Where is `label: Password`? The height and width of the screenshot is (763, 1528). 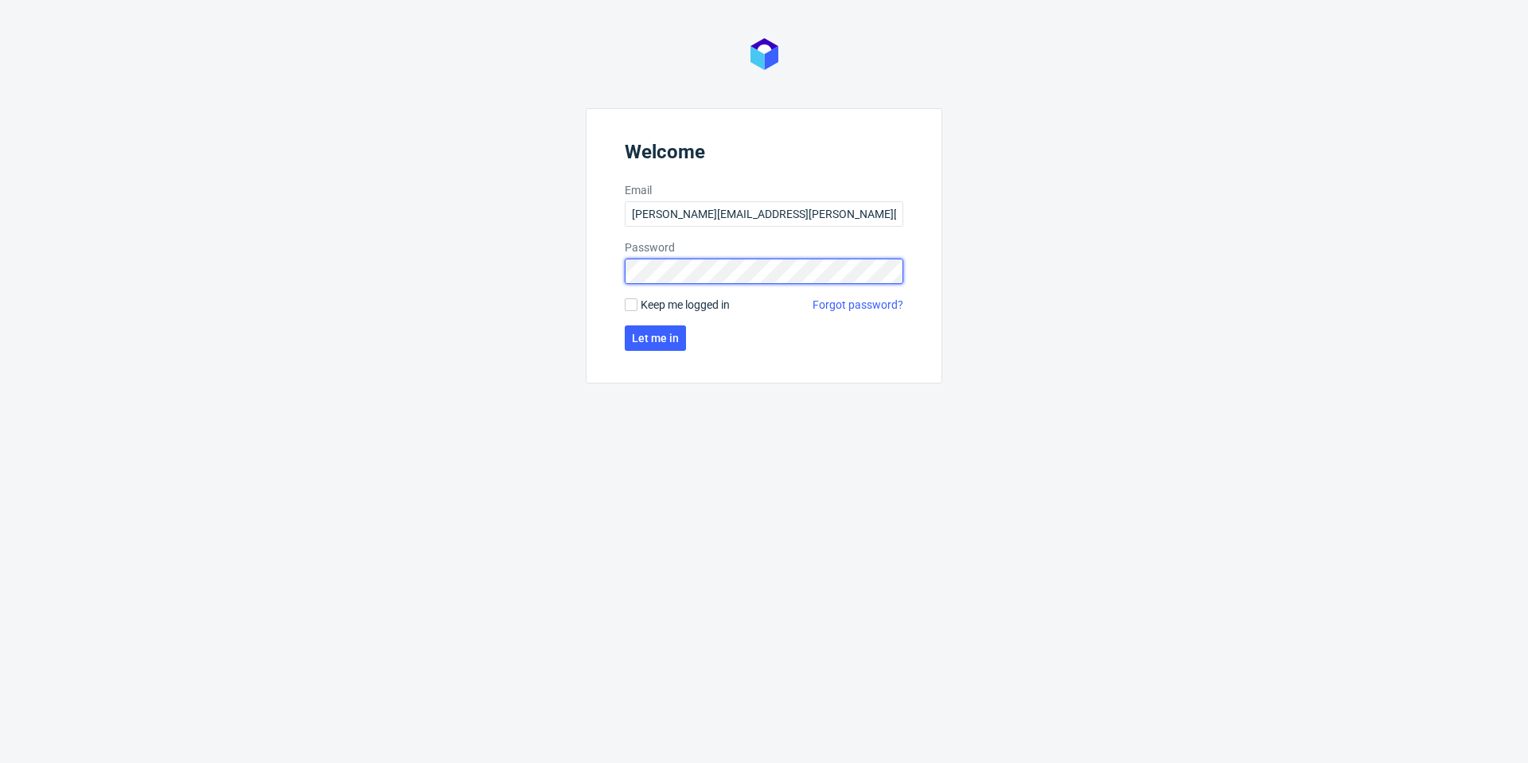 label: Password is located at coordinates (764, 248).